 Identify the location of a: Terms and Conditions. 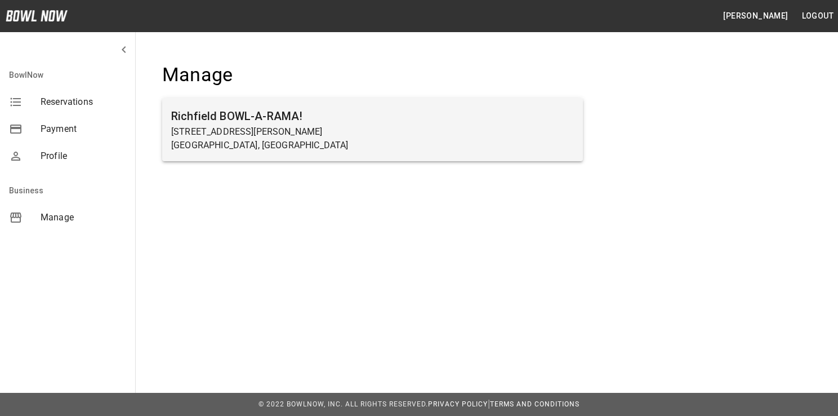
(535, 404).